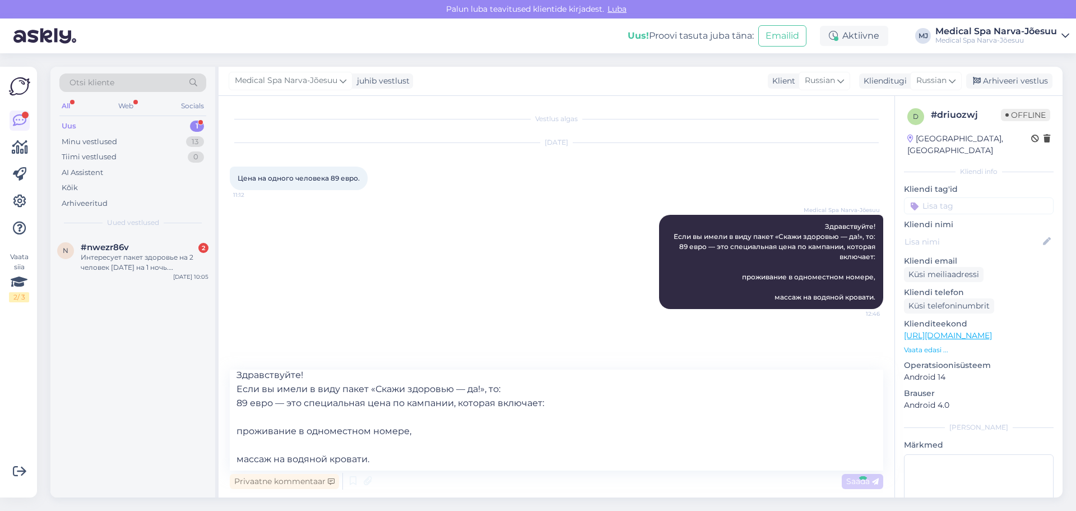 The width and height of the screenshot is (1076, 511). Describe the element at coordinates (916, 116) in the screenshot. I see `span: d` at that location.